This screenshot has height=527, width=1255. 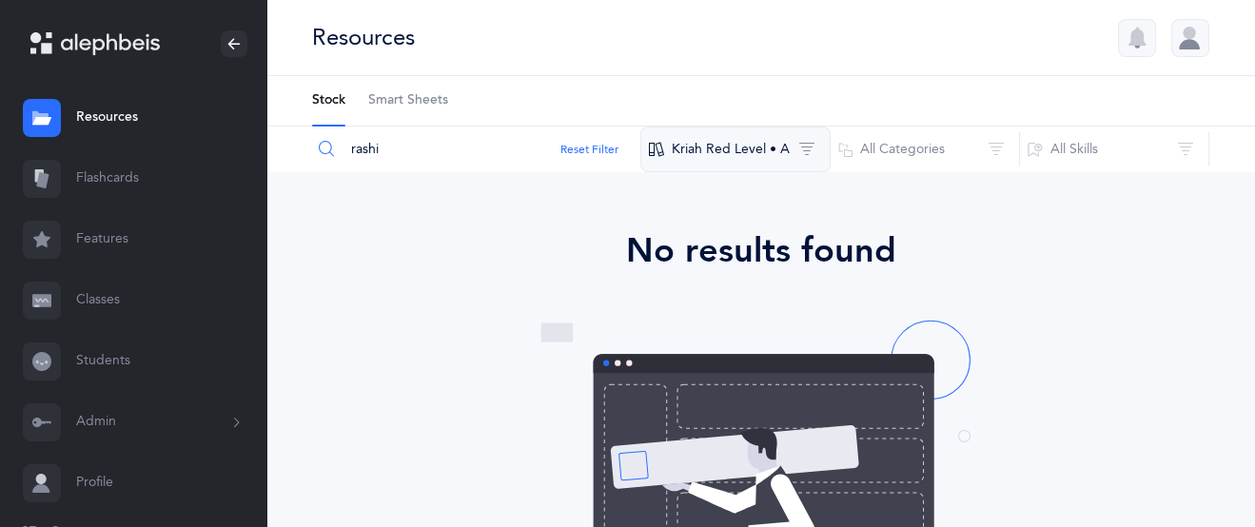 I want to click on button: All Categories, so click(x=925, y=149).